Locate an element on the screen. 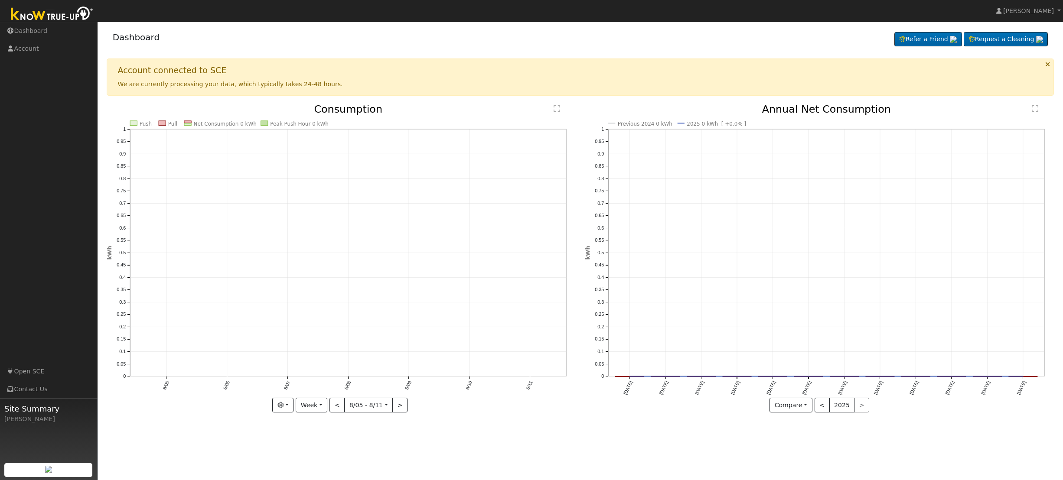 Image resolution: width=1063 pixels, height=480 pixels. a: Request a Cleaning is located at coordinates (1005, 39).